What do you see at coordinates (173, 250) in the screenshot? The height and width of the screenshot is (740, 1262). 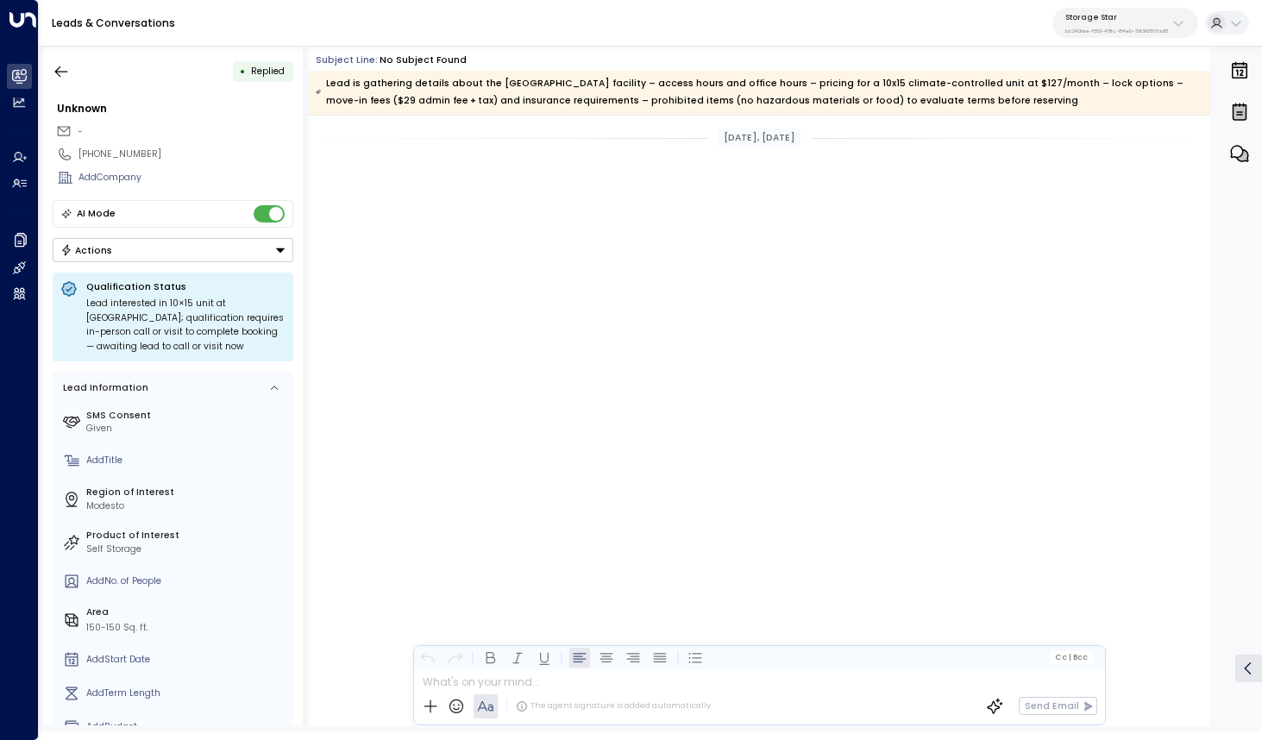 I see `div: Button group with a nested menu` at bounding box center [173, 250].